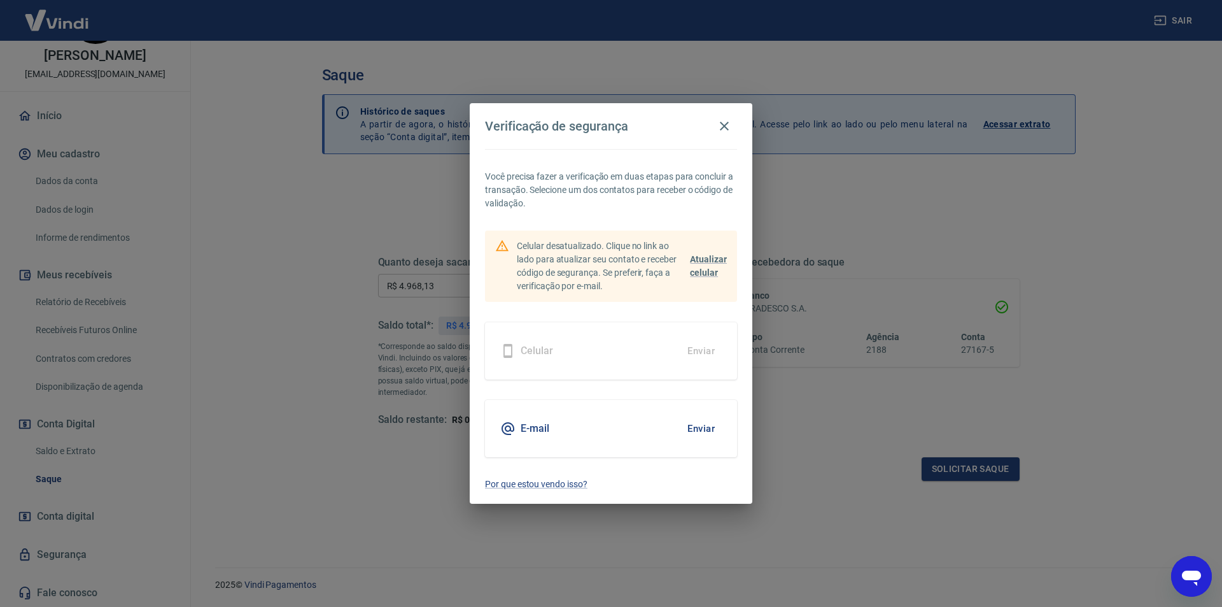 The width and height of the screenshot is (1222, 607). I want to click on p: Celular desatualizado. Clique no link ao lado para atualizar seu contato e receber código de segu..., so click(601, 266).